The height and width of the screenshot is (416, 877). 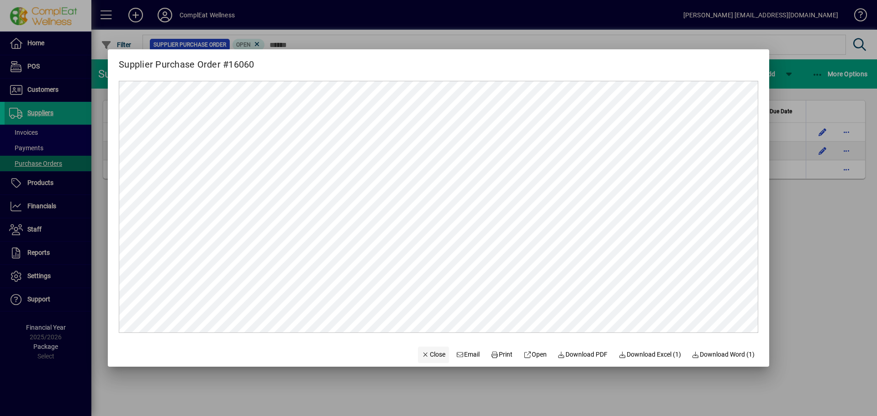 I want to click on button: Print, so click(x=502, y=355).